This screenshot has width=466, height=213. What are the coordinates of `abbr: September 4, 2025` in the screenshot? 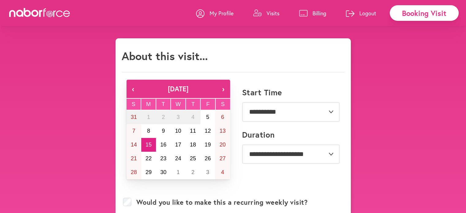 It's located at (193, 117).